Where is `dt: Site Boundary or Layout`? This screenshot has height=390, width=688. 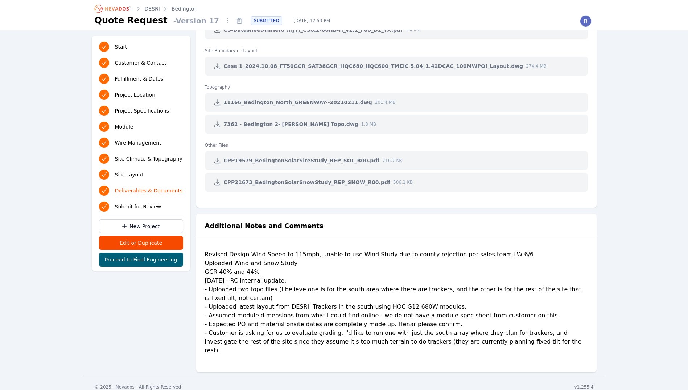
dt: Site Boundary or Layout is located at coordinates (396, 48).